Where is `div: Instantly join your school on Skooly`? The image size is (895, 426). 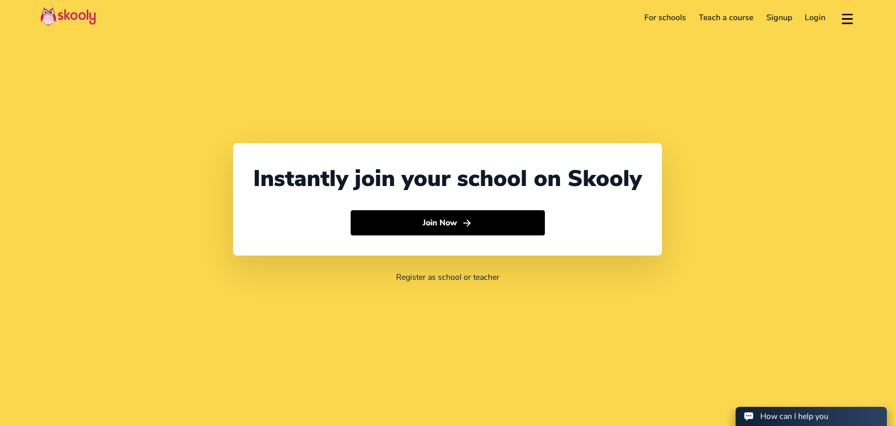 div: Instantly join your school on Skooly is located at coordinates (448, 179).